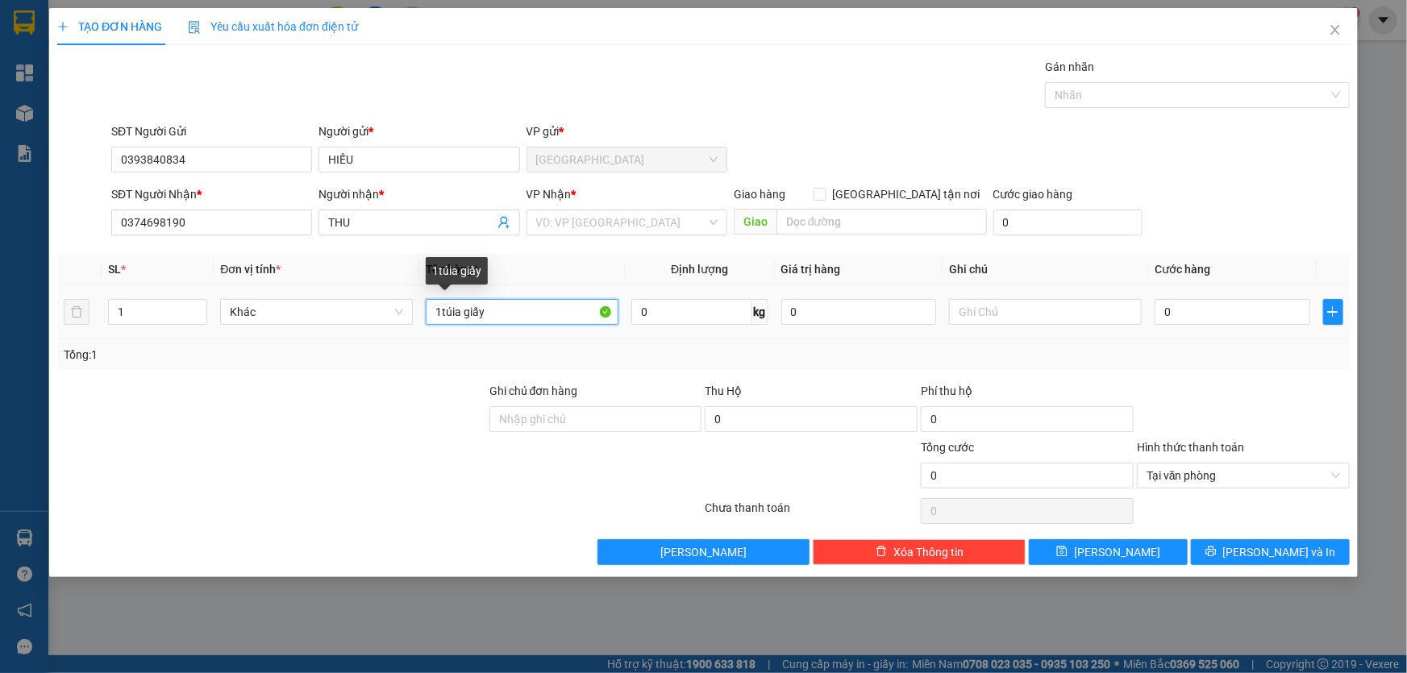 Image resolution: width=1407 pixels, height=673 pixels. I want to click on span: down, so click(198, 319).